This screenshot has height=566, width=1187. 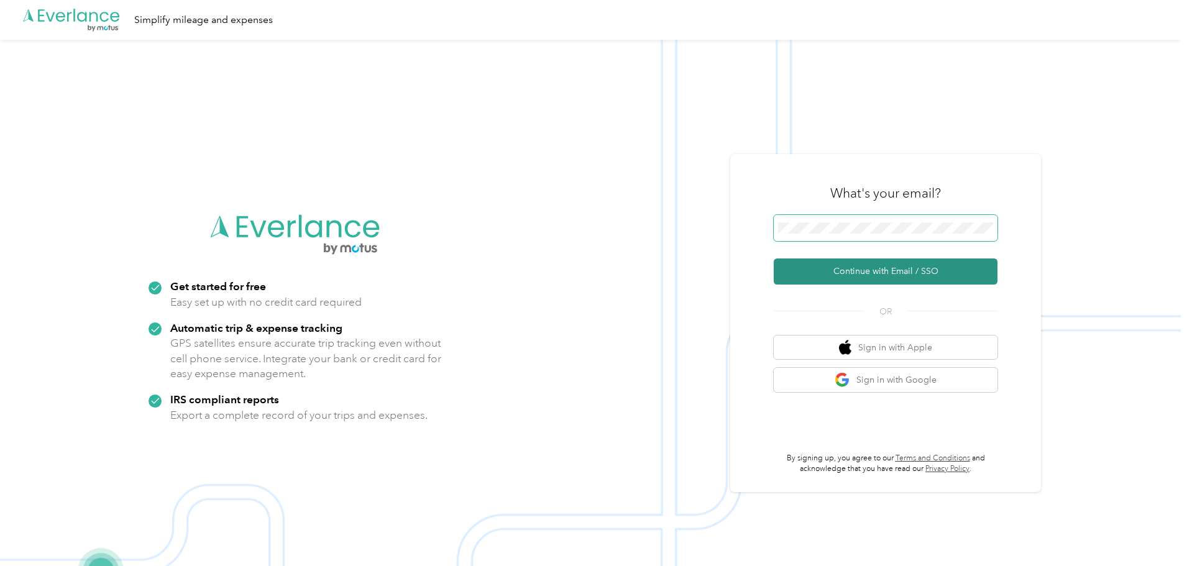 I want to click on button: google logoSign in with Google, so click(x=886, y=380).